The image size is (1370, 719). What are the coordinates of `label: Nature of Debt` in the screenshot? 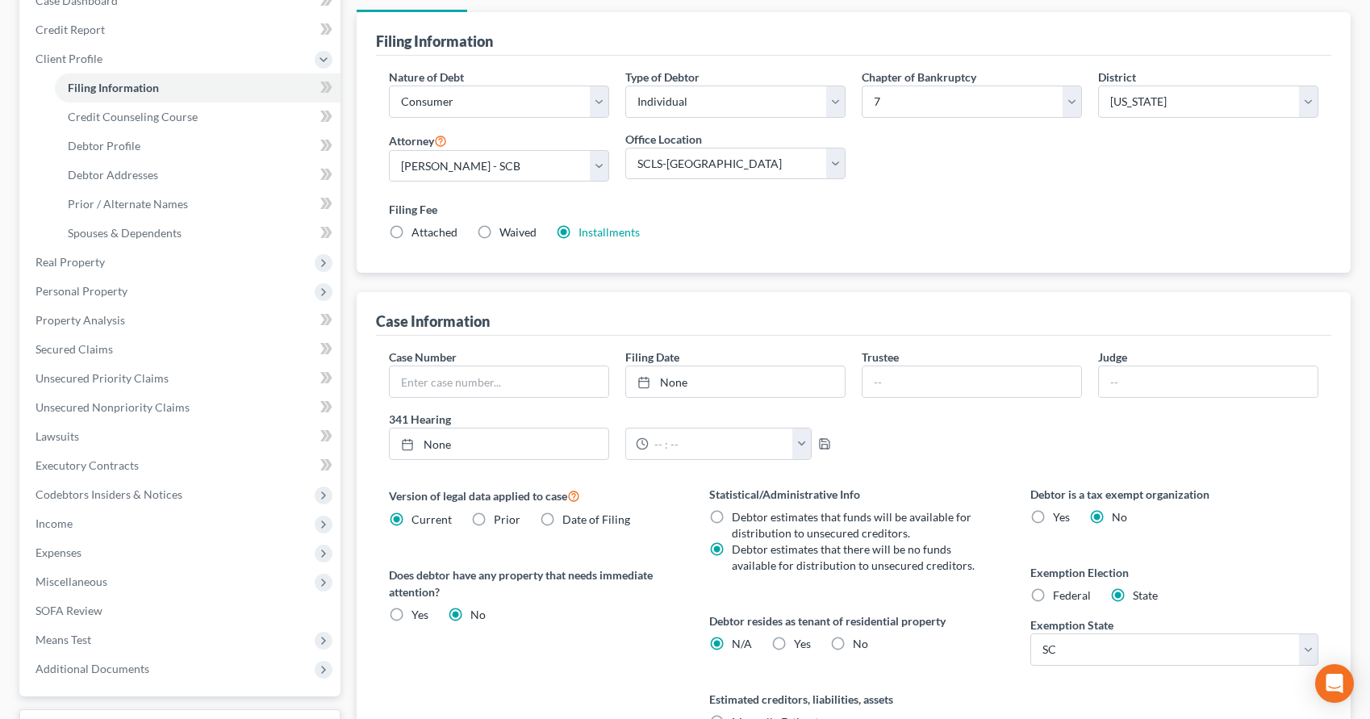 It's located at (426, 77).